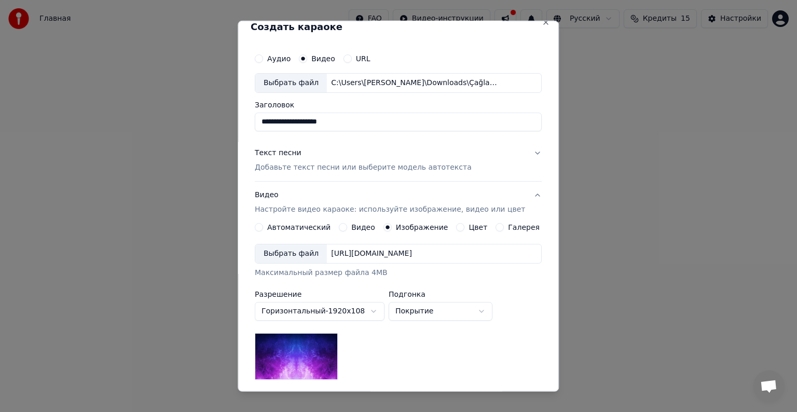 The image size is (797, 412). I want to click on label: Изображение, so click(422, 227).